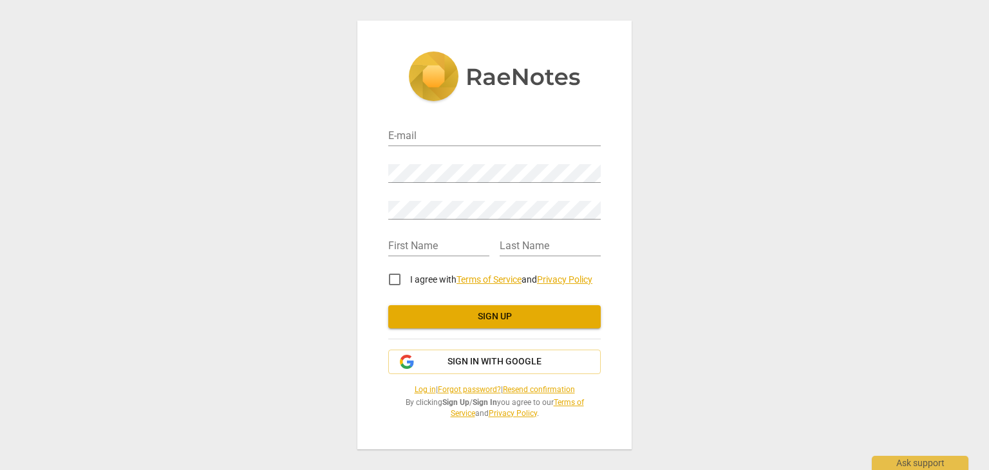 This screenshot has height=470, width=989. Describe the element at coordinates (494, 362) in the screenshot. I see `button: Sign in with Google` at that location.